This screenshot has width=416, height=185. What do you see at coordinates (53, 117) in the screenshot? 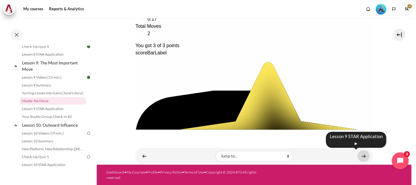
I see `a: Your Buddy Group Check-In #2` at bounding box center [53, 117].